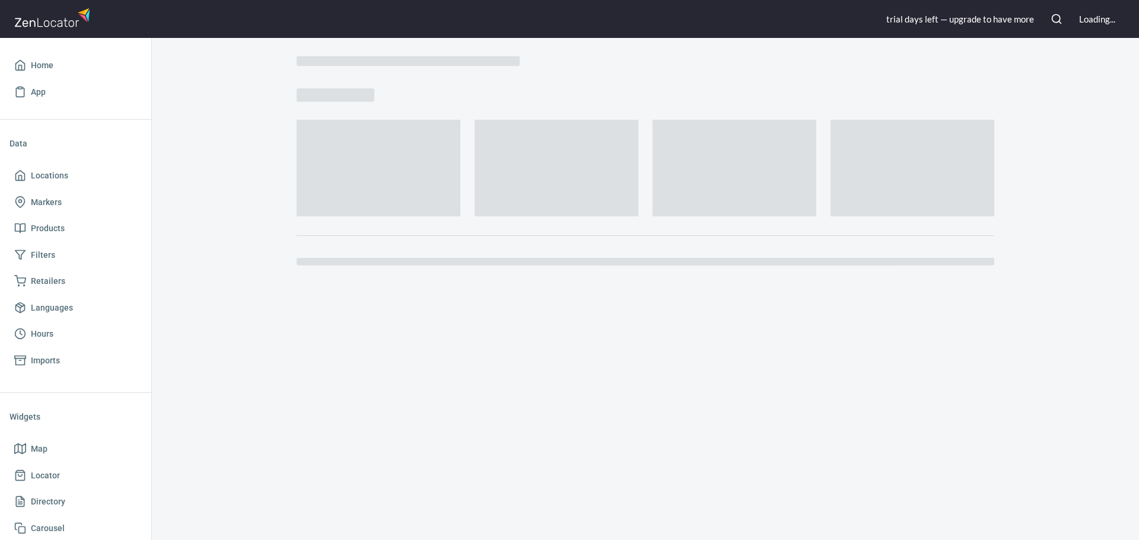  Describe the element at coordinates (48, 502) in the screenshot. I see `span: Directory` at that location.